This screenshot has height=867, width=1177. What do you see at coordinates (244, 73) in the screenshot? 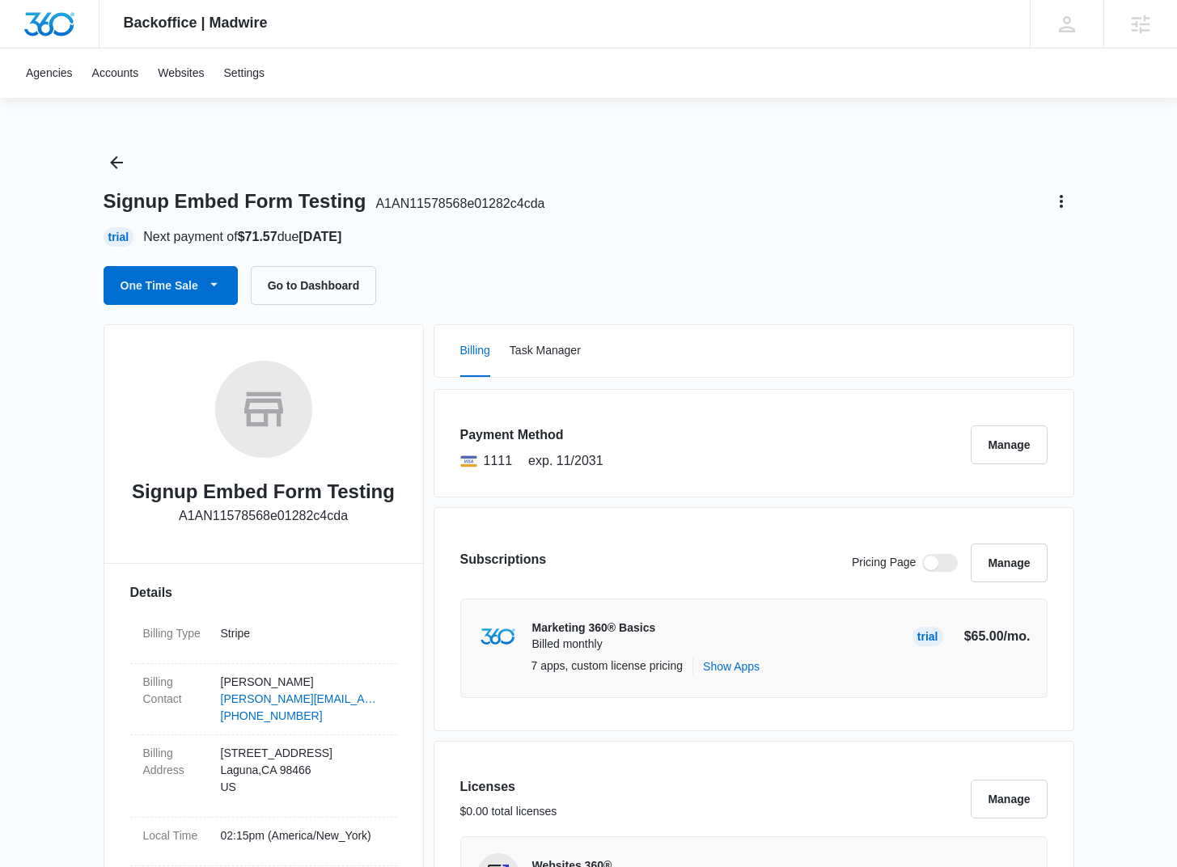
I see `a: Settings` at bounding box center [244, 73].